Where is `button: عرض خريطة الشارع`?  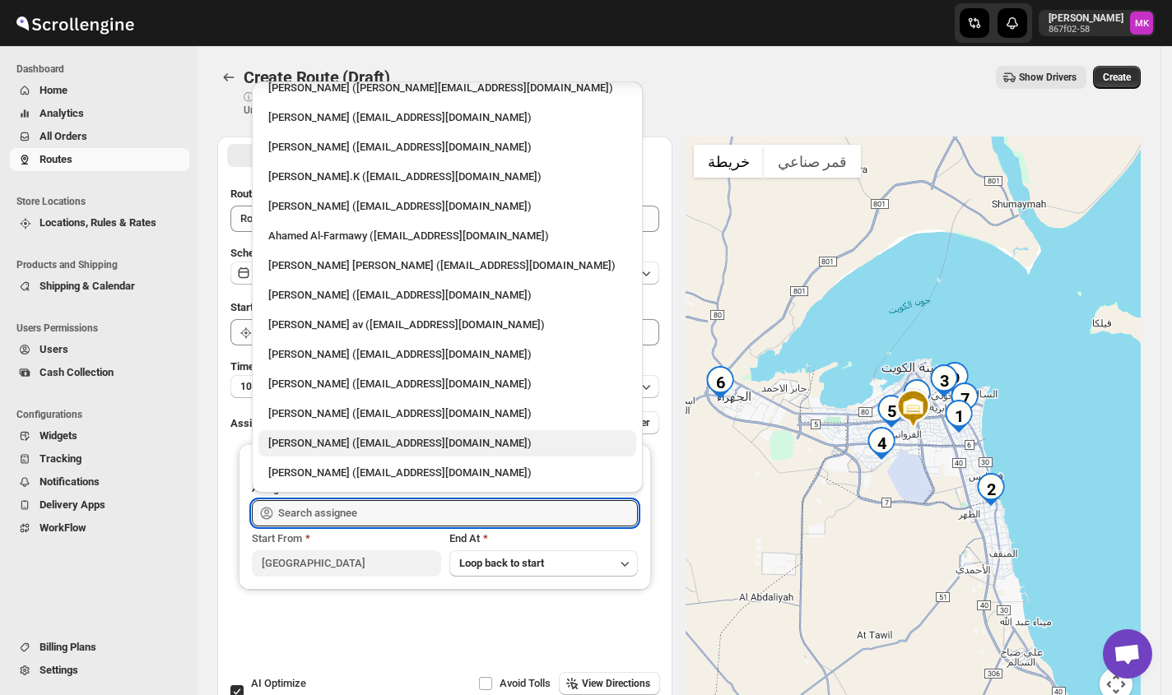
button: عرض خريطة الشارع is located at coordinates (728, 161).